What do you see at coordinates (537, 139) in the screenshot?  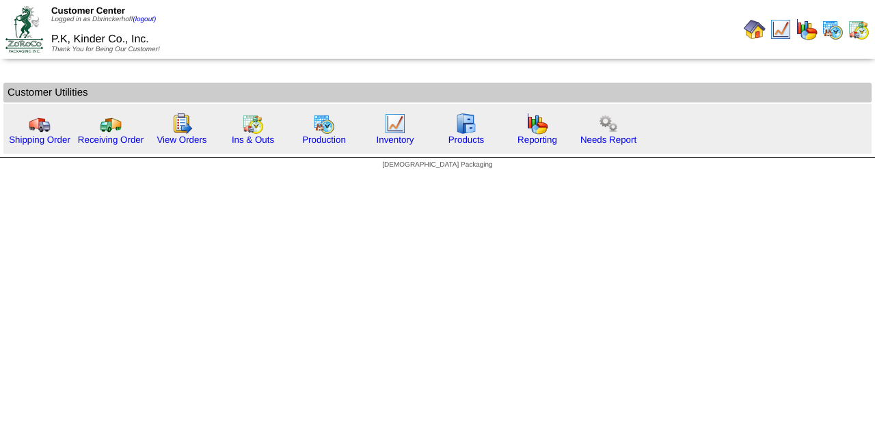 I see `a: Reporting` at bounding box center [537, 139].